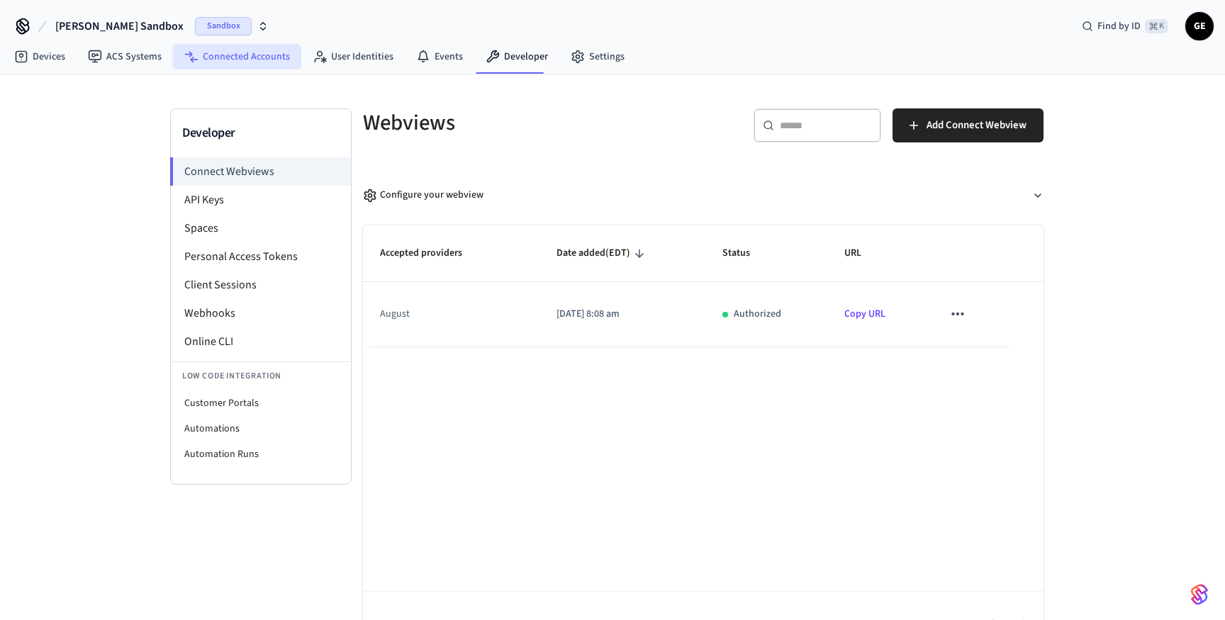 This screenshot has height=620, width=1225. What do you see at coordinates (1199, 26) in the screenshot?
I see `button: GE` at bounding box center [1199, 26].